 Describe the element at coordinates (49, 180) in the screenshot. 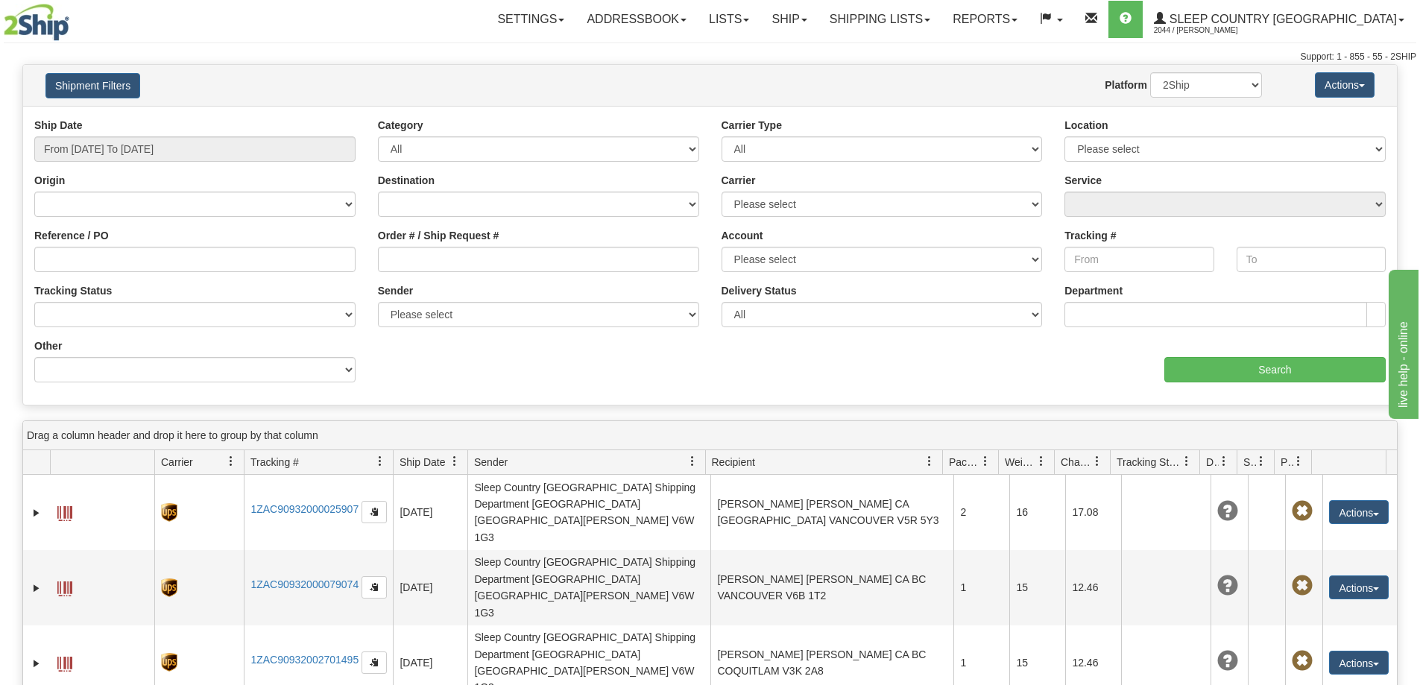

I see `label: Origin` at that location.